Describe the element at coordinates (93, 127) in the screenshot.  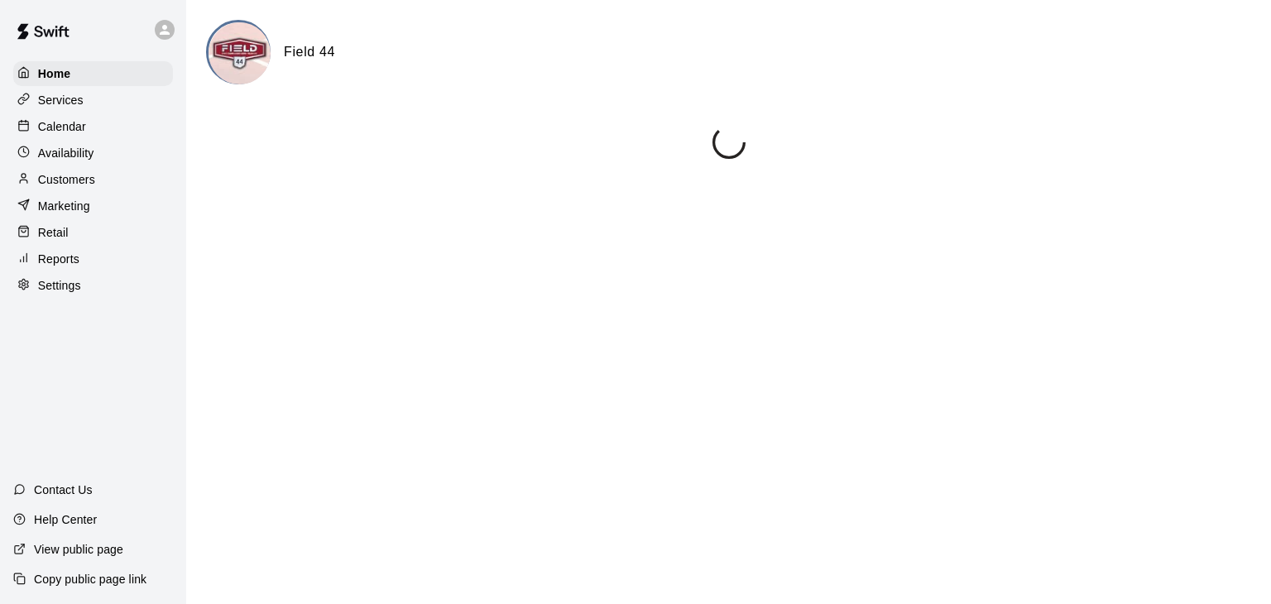
I see `div: Calendar` at that location.